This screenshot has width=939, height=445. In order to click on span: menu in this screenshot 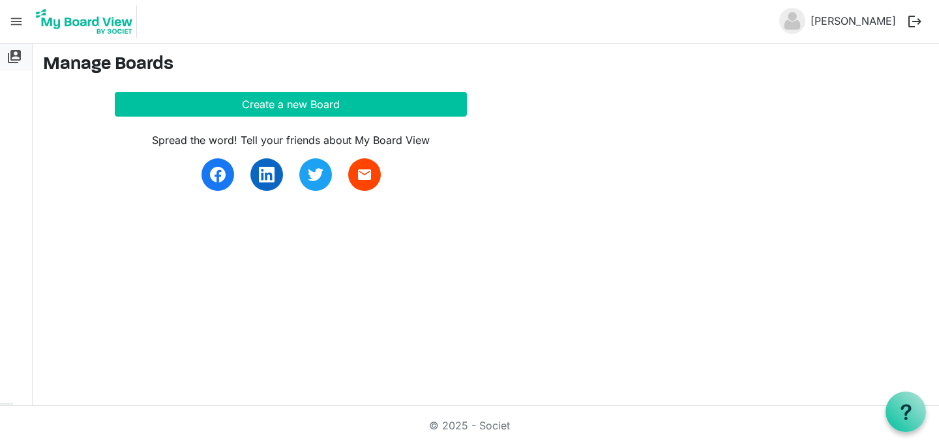, I will do `click(16, 22)`.